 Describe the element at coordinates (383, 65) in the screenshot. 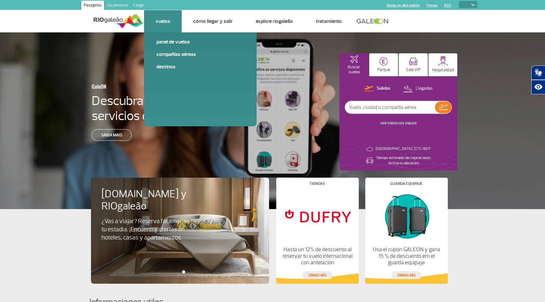

I see `button: Parque` at that location.